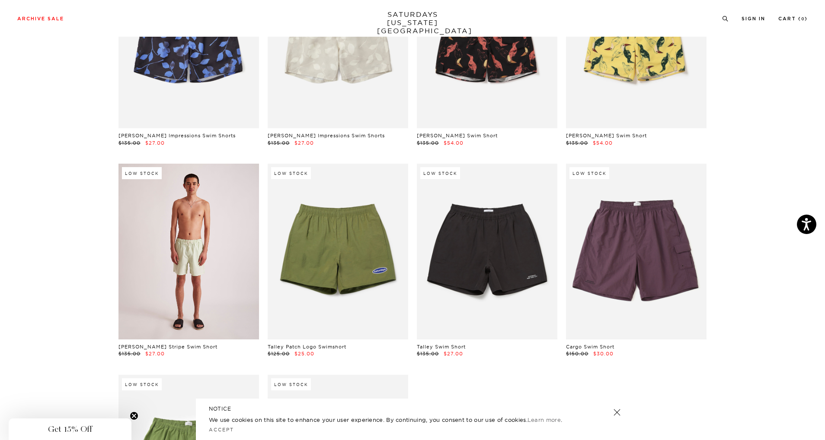 The width and height of the screenshot is (825, 440). What do you see at coordinates (221, 430) in the screenshot?
I see `a: Accept` at bounding box center [221, 430].